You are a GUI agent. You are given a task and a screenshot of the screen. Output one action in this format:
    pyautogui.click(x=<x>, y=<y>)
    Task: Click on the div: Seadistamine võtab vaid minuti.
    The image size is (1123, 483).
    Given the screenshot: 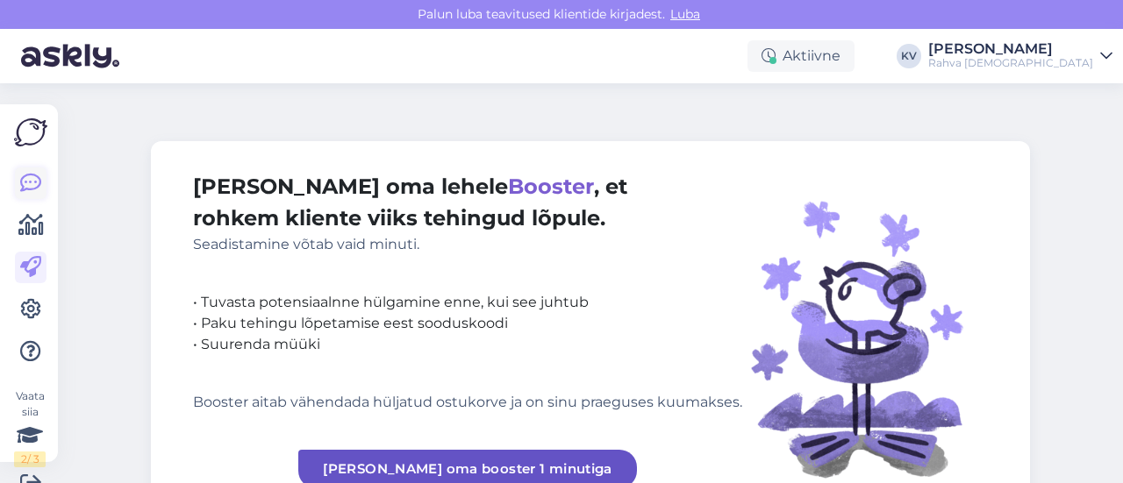 What is the action you would take?
    pyautogui.click(x=468, y=245)
    